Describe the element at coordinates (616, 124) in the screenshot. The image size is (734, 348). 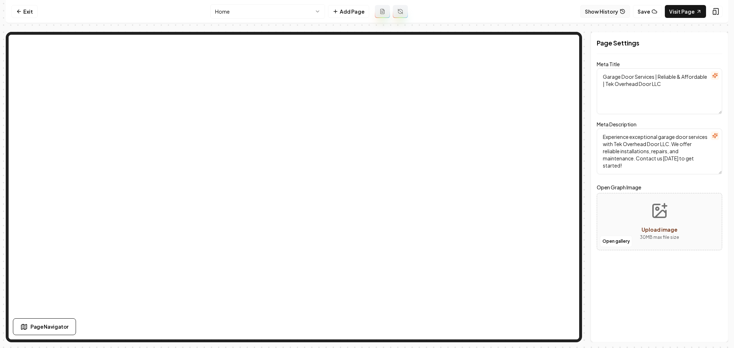
I see `label: Meta Description` at that location.